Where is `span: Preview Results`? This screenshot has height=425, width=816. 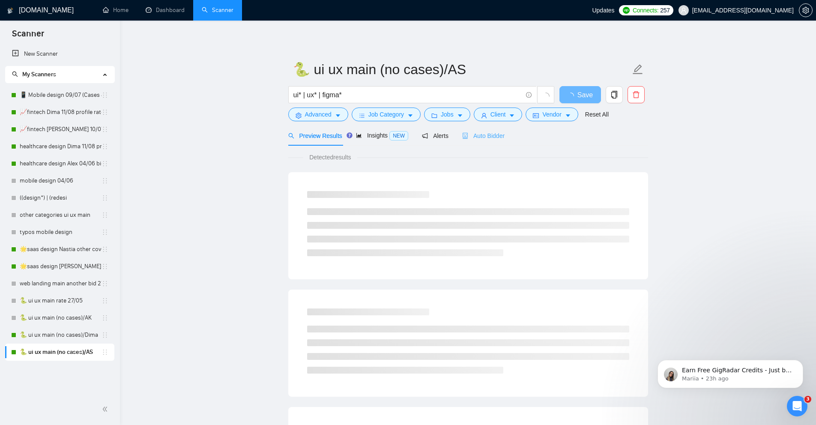
span: Preview Results is located at coordinates (315, 136).